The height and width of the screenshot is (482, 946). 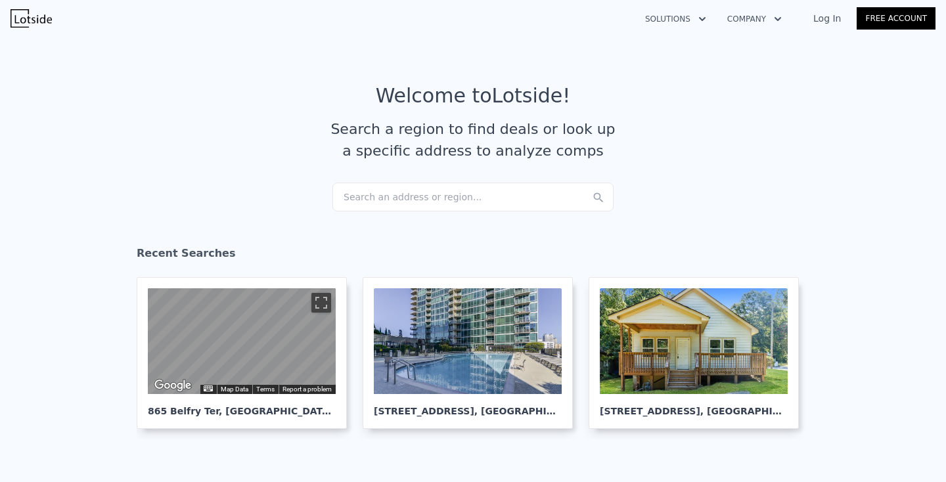 I want to click on a: Log In, so click(x=827, y=18).